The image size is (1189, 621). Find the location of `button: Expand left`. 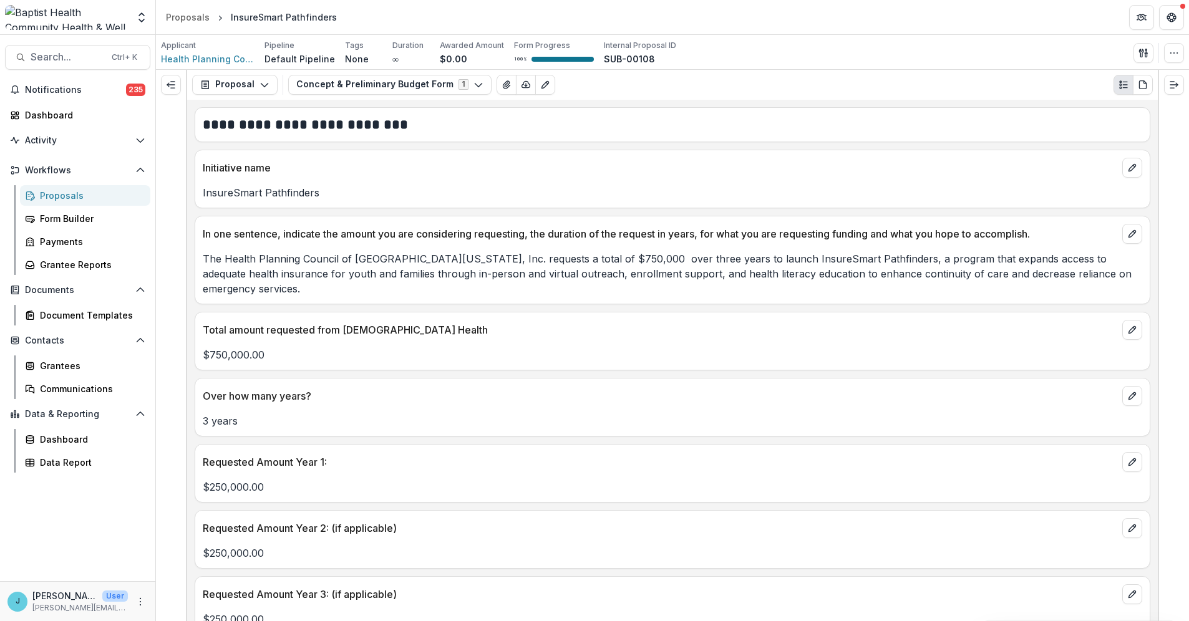

button: Expand left is located at coordinates (171, 85).